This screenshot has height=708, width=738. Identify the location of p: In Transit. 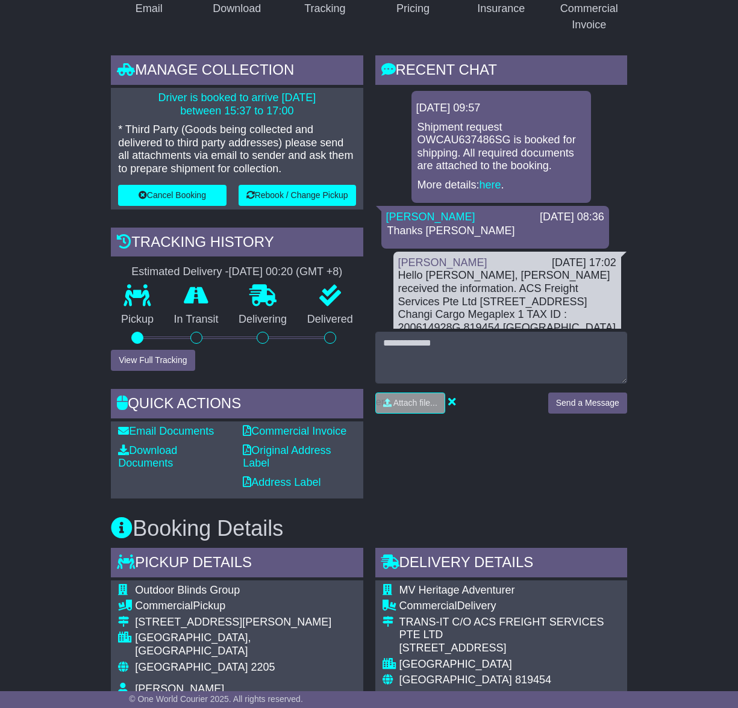
(196, 320).